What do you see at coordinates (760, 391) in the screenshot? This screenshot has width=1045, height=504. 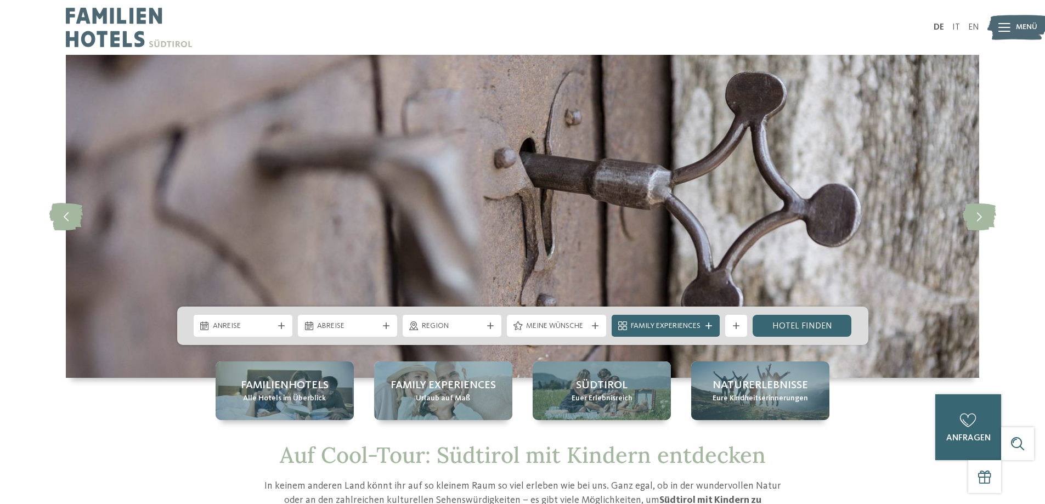 I see `a: Südtirol mit Kindern entdecken: die Highlights Naturerlebnisse Eure Kindheitserinnerungen` at bounding box center [760, 391].